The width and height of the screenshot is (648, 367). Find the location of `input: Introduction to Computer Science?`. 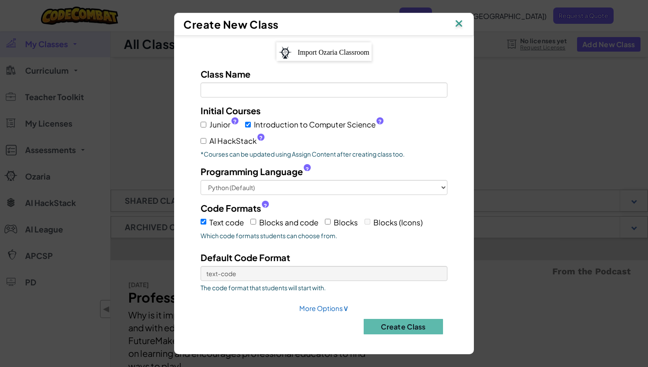

input: Introduction to Computer Science? is located at coordinates (248, 124).